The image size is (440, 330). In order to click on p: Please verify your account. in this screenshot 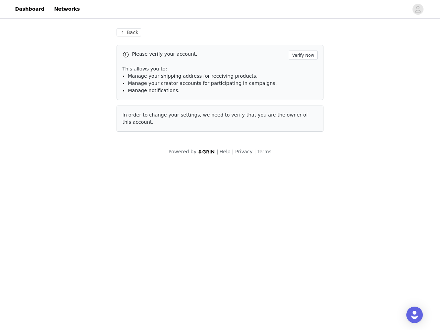, I will do `click(209, 54)`.